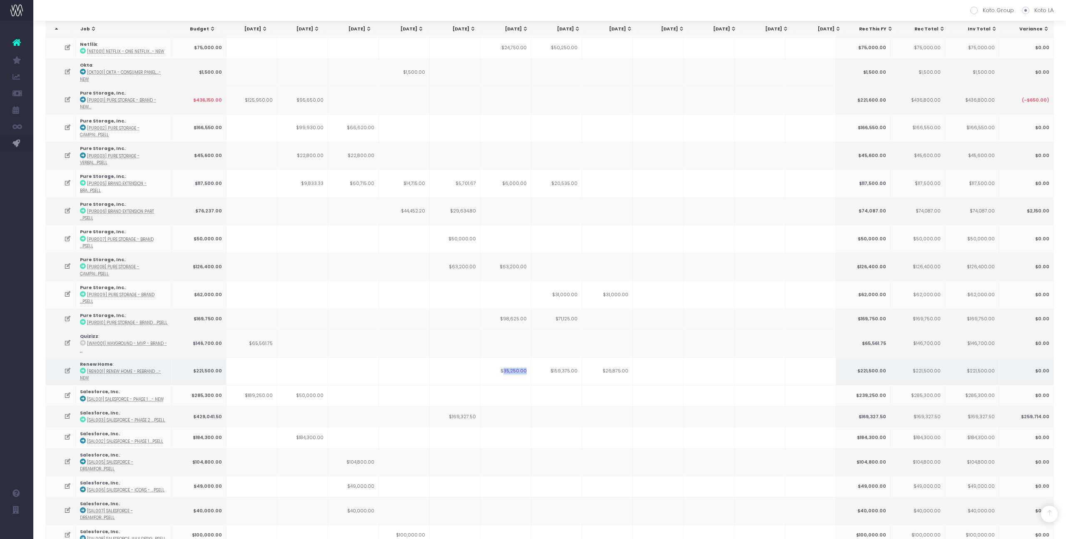  Describe the element at coordinates (86, 65) in the screenshot. I see `strong: Okta` at that location.